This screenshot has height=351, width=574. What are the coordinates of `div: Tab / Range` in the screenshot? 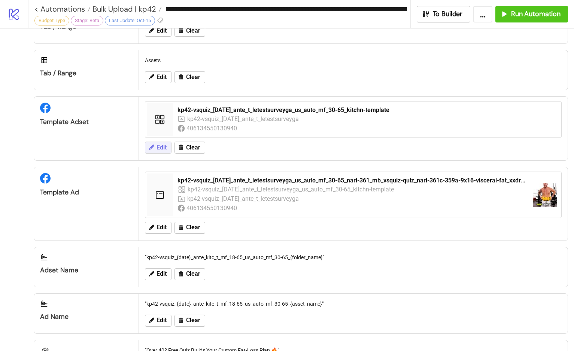 It's located at (86, 73).